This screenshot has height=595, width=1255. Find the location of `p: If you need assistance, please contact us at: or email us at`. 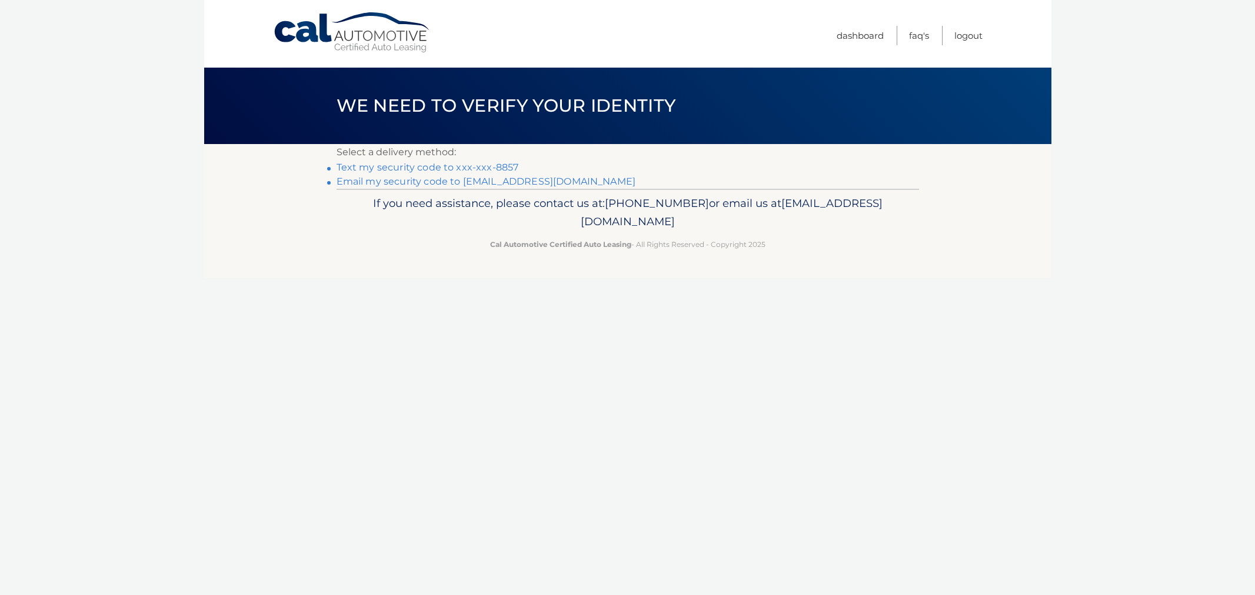

p: If you need assistance, please contact us at: or email us at is located at coordinates (628, 213).